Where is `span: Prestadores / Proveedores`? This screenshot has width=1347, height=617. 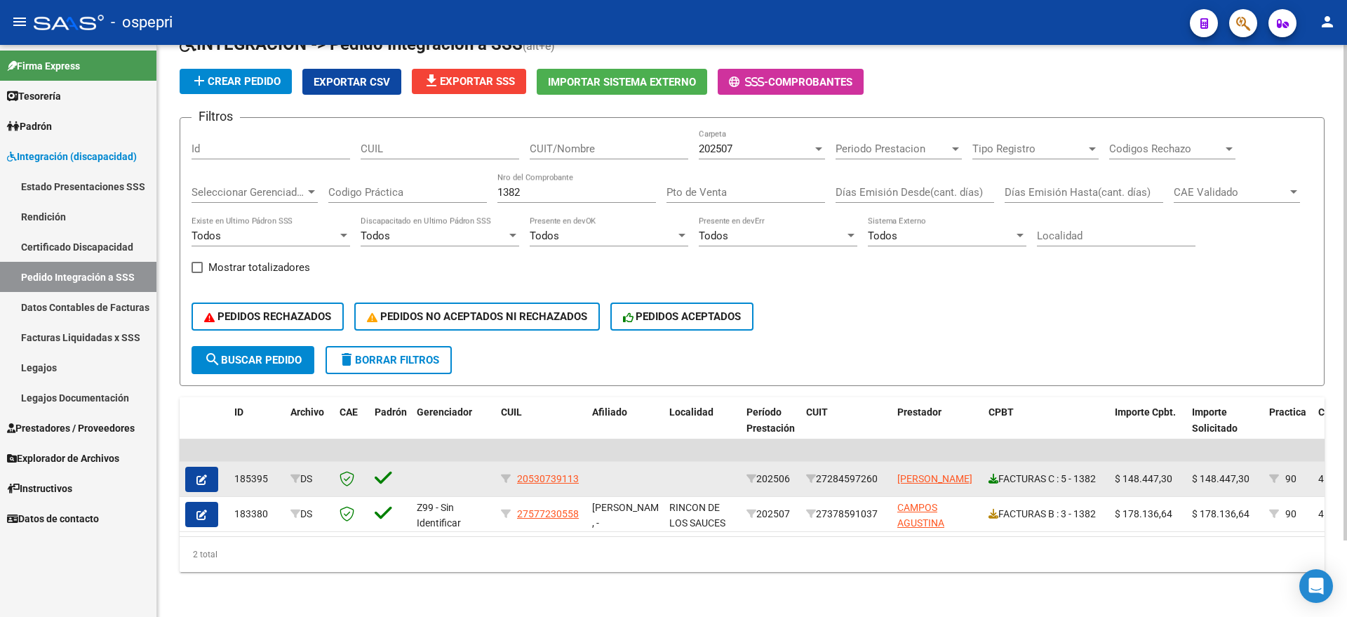 span: Prestadores / Proveedores is located at coordinates (71, 428).